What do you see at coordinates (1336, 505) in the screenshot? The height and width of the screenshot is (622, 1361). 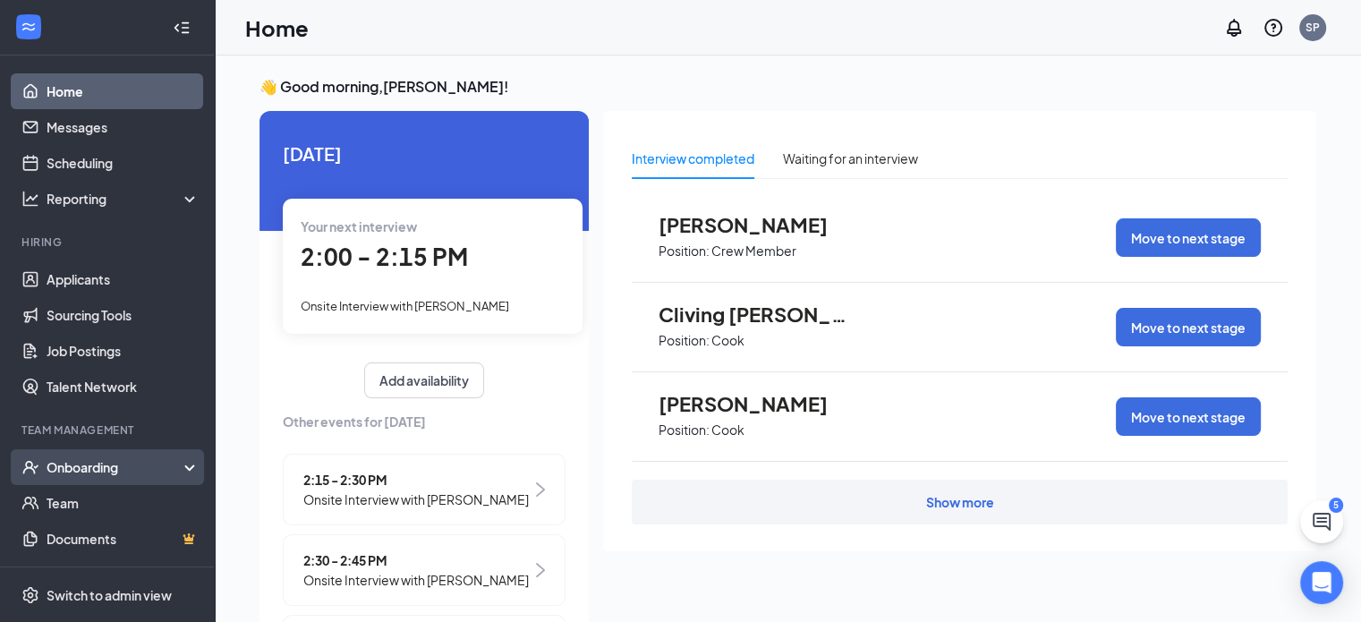 I see `div: 5` at bounding box center [1336, 505].